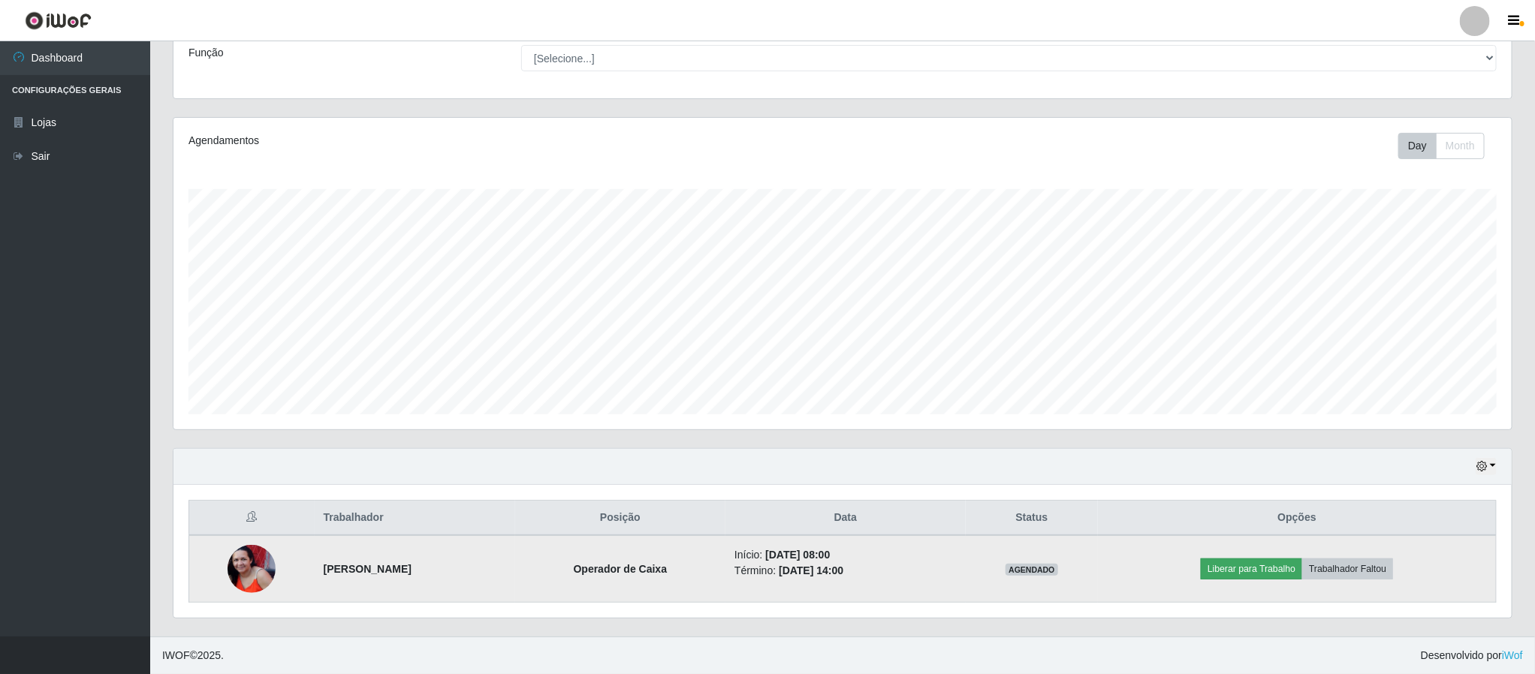  What do you see at coordinates (846, 555) in the screenshot?
I see `li: Início:` at bounding box center [846, 555].